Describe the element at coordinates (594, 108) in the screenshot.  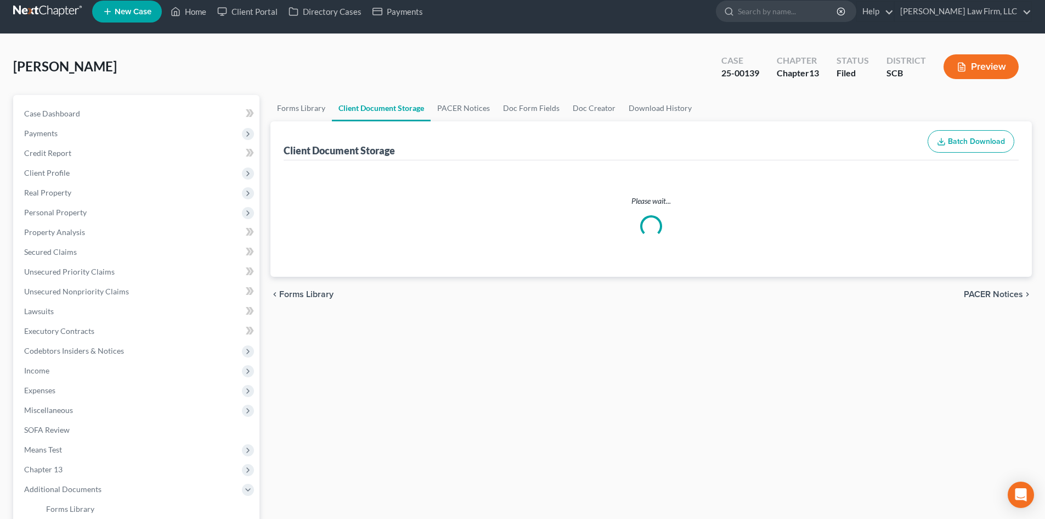
I see `a: Doc Creator` at that location.